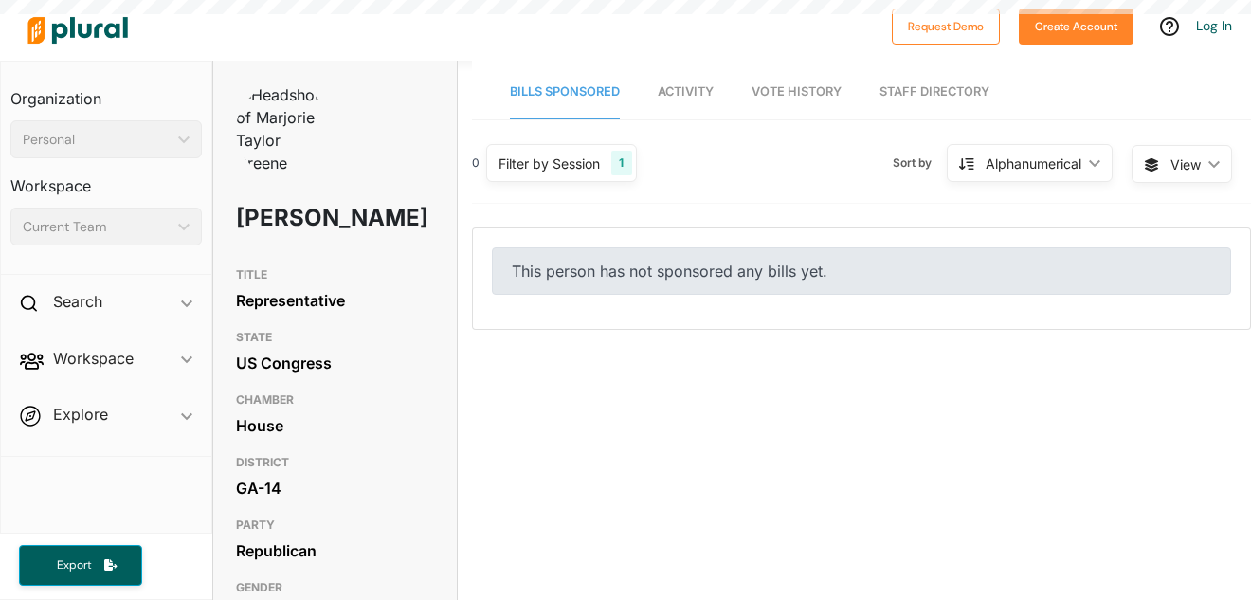 The height and width of the screenshot is (600, 1251). What do you see at coordinates (476, 163) in the screenshot?
I see `div: 0` at bounding box center [476, 163].